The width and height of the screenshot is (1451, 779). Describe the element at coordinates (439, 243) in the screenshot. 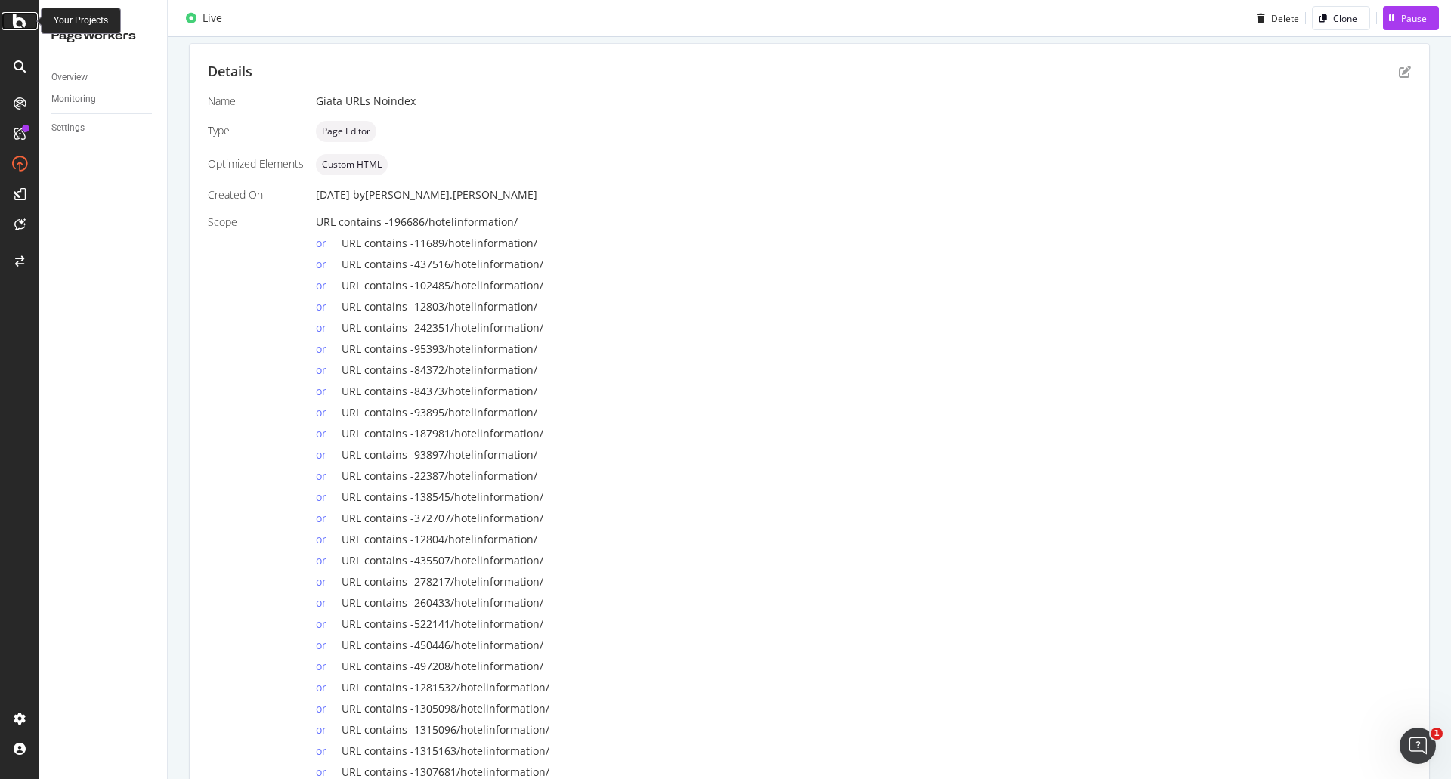

I see `span: URL contains -11689/hotelinformation/` at that location.